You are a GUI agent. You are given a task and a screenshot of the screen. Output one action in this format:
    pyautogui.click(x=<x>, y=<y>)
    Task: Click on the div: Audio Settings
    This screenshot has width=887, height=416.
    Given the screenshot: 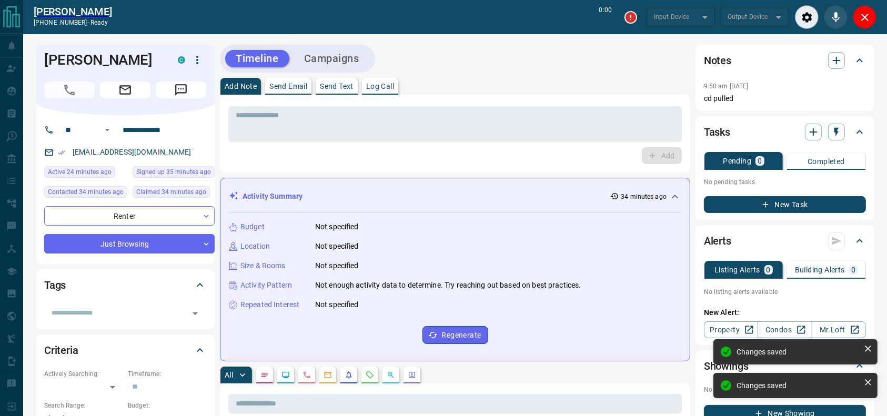 What is the action you would take?
    pyautogui.click(x=806, y=17)
    